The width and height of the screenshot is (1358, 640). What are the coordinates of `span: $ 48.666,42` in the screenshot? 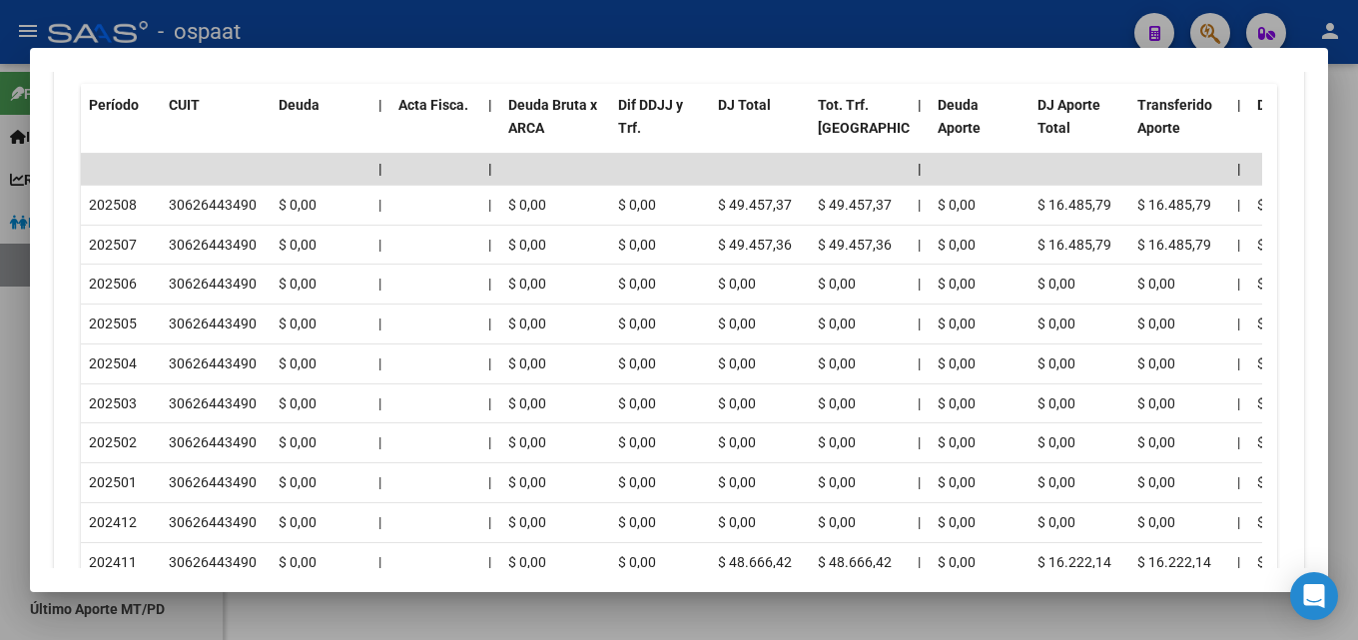 It's located at (855, 562).